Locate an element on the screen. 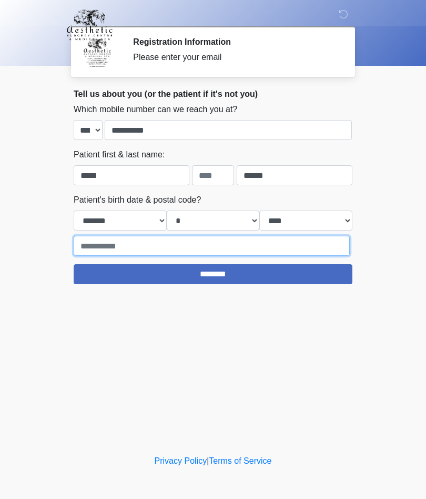 The image size is (426, 499). div: Please enter your email is located at coordinates (235, 57).